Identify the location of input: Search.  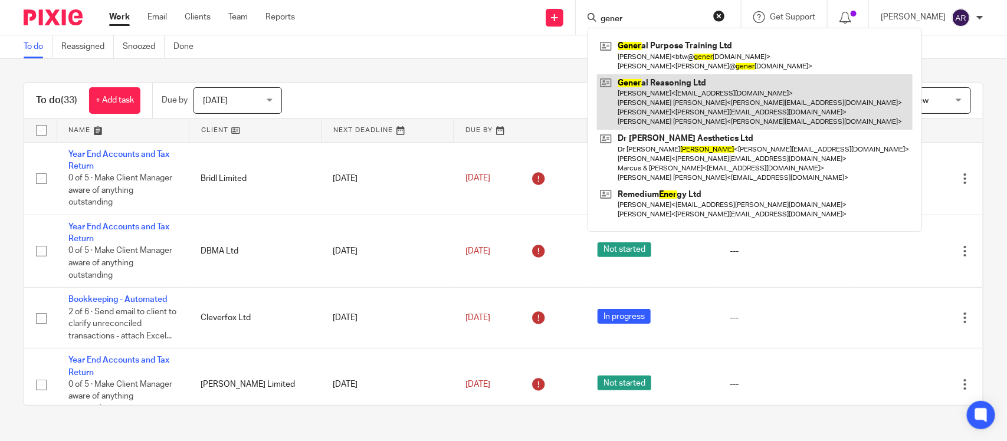
(653, 19).